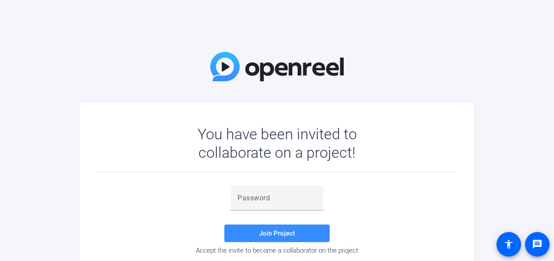 Image resolution: width=554 pixels, height=261 pixels. What do you see at coordinates (277, 250) in the screenshot?
I see `div: Accept the invite to become a collaborator on the project` at bounding box center [277, 250].